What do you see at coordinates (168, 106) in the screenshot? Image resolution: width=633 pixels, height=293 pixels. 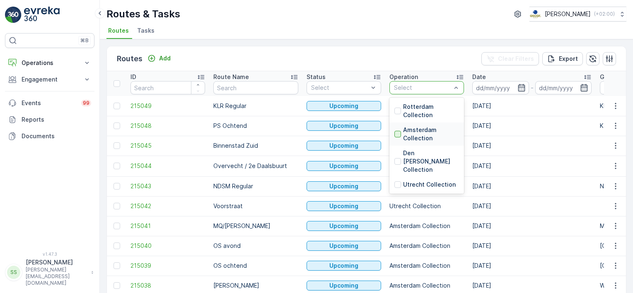 I see `a: 215049` at bounding box center [168, 106].